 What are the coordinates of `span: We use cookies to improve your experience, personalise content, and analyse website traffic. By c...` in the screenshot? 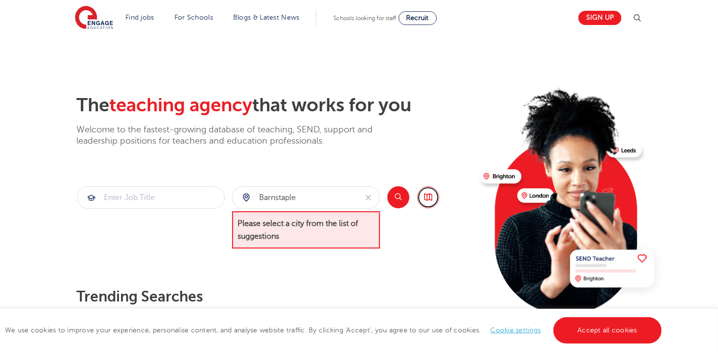 It's located at (335, 330).